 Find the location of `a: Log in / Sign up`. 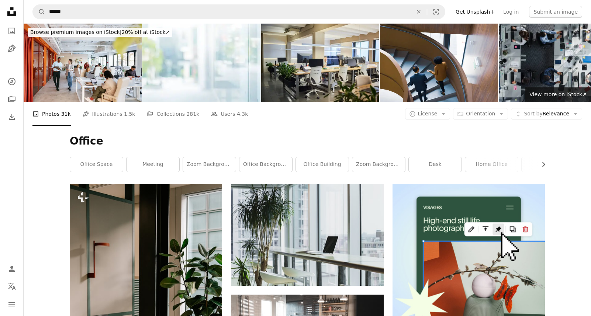

a: Log in / Sign up is located at coordinates (12, 269).